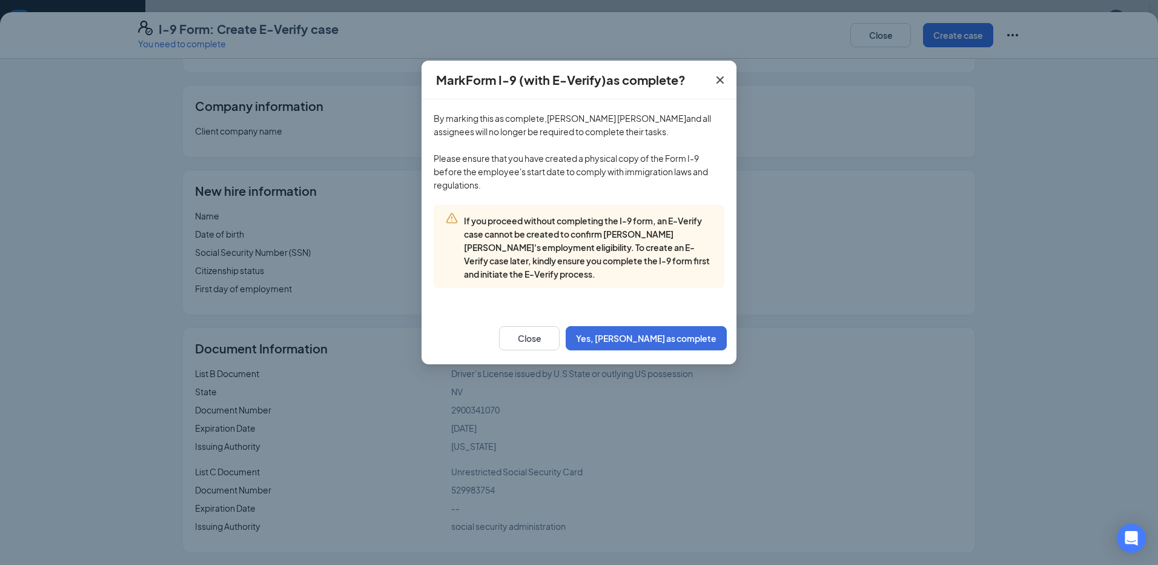  Describe the element at coordinates (720, 80) in the screenshot. I see `svg: Cross` at that location.